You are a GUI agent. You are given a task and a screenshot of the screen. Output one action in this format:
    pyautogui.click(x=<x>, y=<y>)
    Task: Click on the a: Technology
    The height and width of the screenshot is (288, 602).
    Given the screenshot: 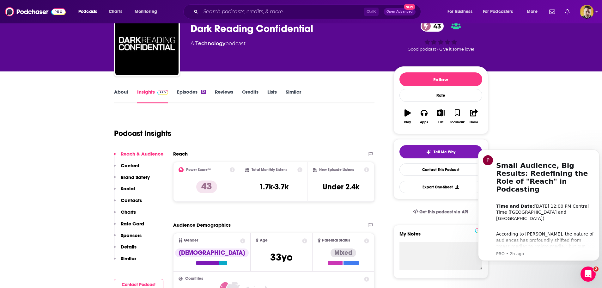 What is the action you would take?
    pyautogui.click(x=210, y=43)
    